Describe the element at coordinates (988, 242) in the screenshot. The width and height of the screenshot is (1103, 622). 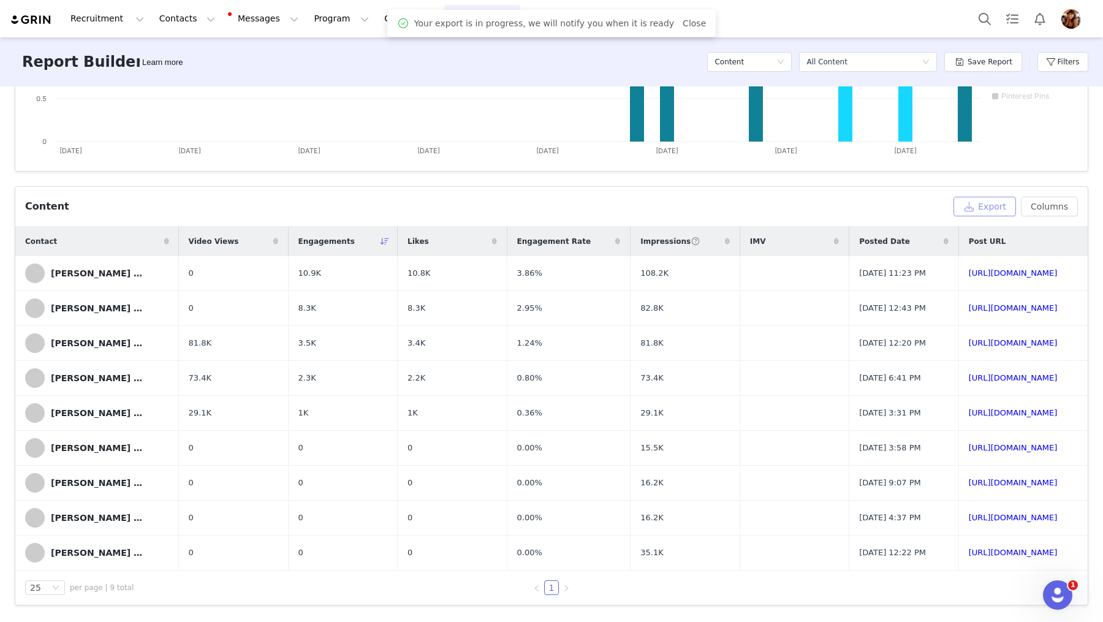
I see `span: Post URL` at that location.